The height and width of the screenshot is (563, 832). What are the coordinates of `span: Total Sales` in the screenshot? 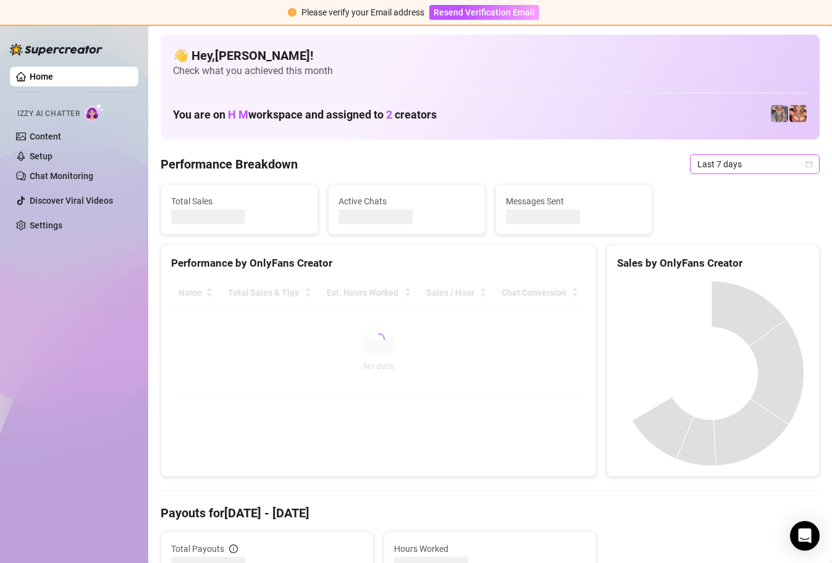 It's located at (239, 201).